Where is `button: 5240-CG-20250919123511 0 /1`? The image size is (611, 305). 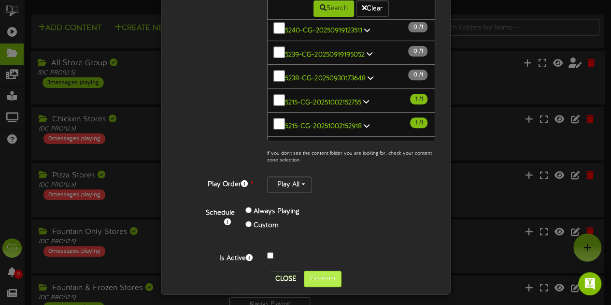 button: 5240-CG-20250919123511 0 /1 is located at coordinates (351, 28).